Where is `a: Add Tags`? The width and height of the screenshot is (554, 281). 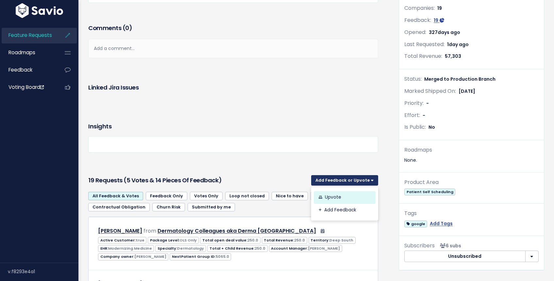 a: Add Tags is located at coordinates (441, 224).